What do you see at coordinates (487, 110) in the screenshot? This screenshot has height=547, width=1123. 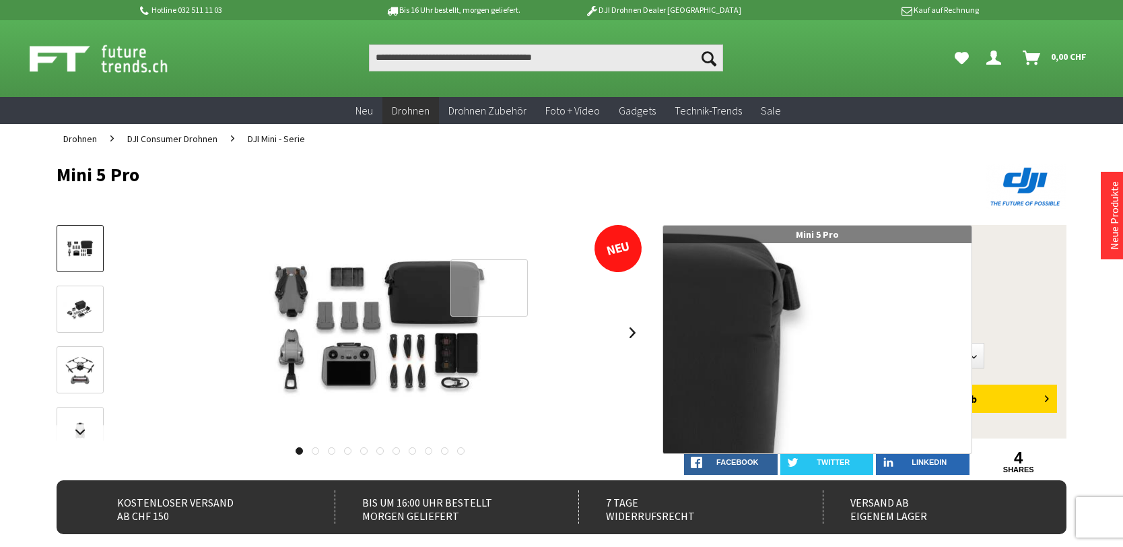 I see `span: Drohnen Zubehör` at bounding box center [487, 110].